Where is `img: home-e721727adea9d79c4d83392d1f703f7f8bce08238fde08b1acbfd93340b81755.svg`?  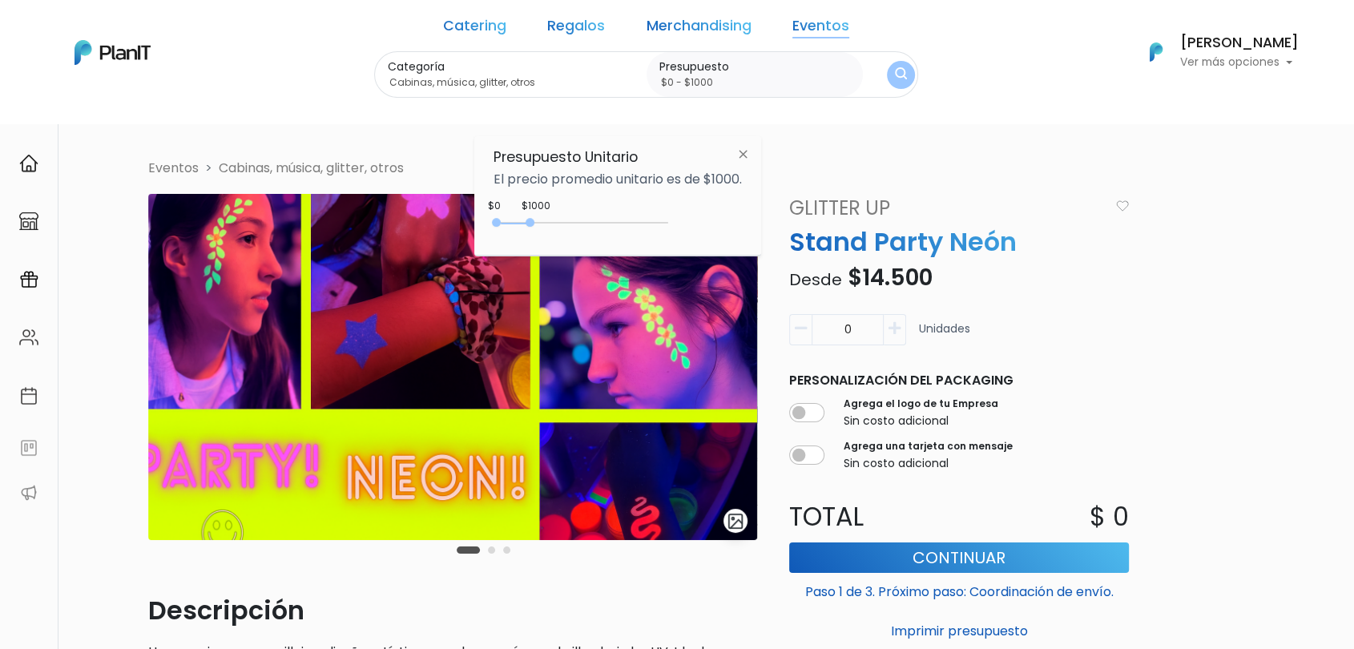
img: home-e721727adea9d79c4d83392d1f703f7f8bce08238fde08b1acbfd93340b81755.svg is located at coordinates (29, 163).